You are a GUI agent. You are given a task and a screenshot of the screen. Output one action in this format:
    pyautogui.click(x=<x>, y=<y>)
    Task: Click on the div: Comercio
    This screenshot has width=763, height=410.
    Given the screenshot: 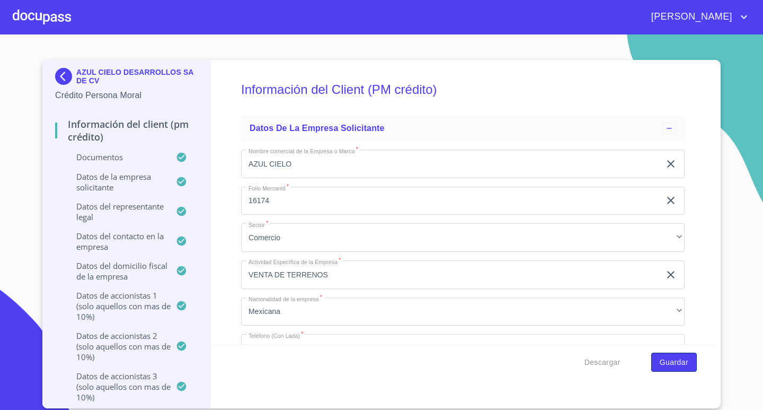 What is the action you would take?
    pyautogui.click(x=463, y=238)
    